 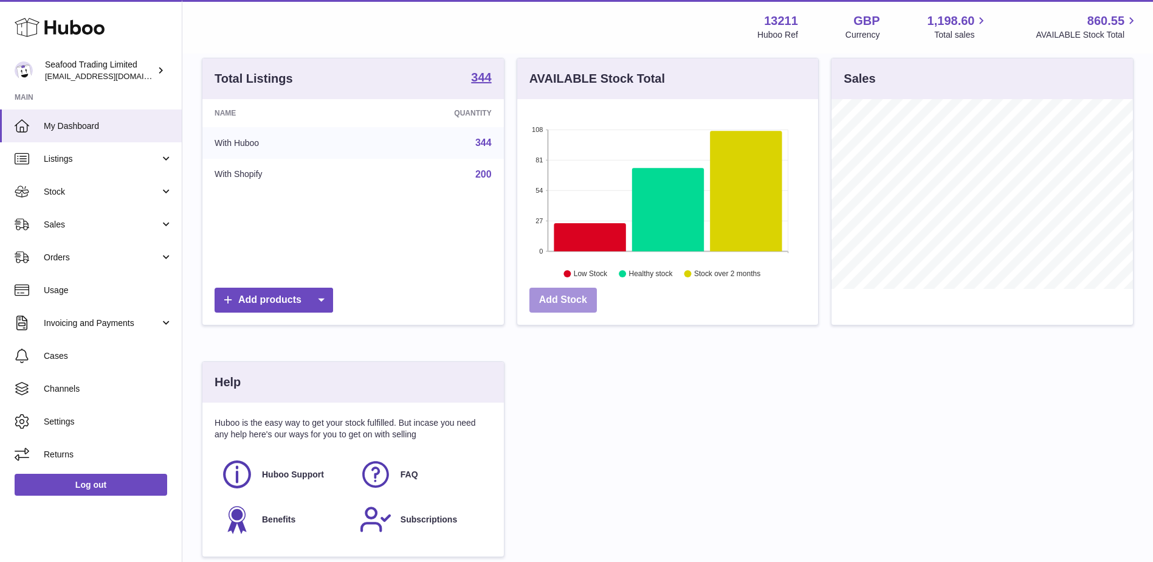 I want to click on span: Sales, so click(x=102, y=224).